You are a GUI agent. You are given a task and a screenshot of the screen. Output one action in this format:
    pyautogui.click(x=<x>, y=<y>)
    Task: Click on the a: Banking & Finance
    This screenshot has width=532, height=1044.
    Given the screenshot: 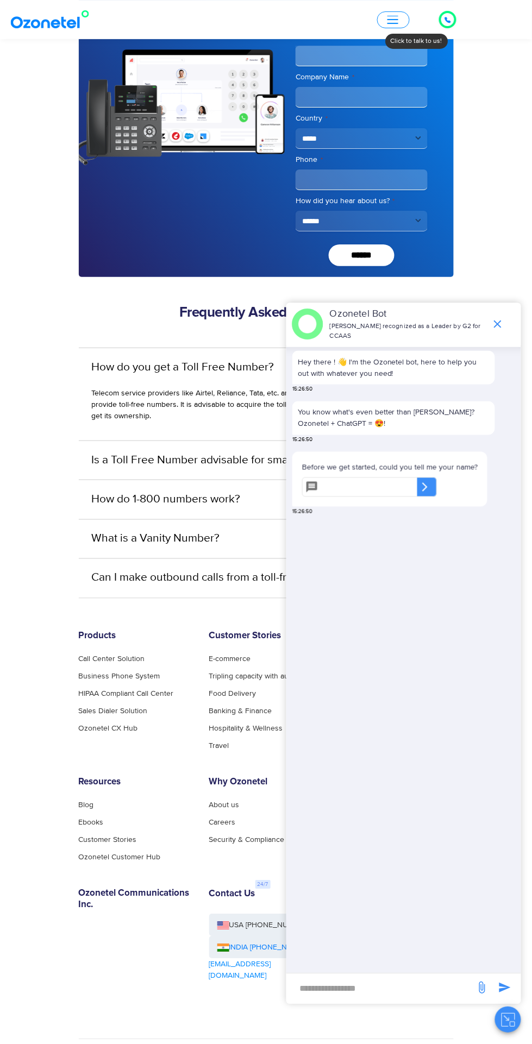 What is the action you would take?
    pyautogui.click(x=241, y=712)
    